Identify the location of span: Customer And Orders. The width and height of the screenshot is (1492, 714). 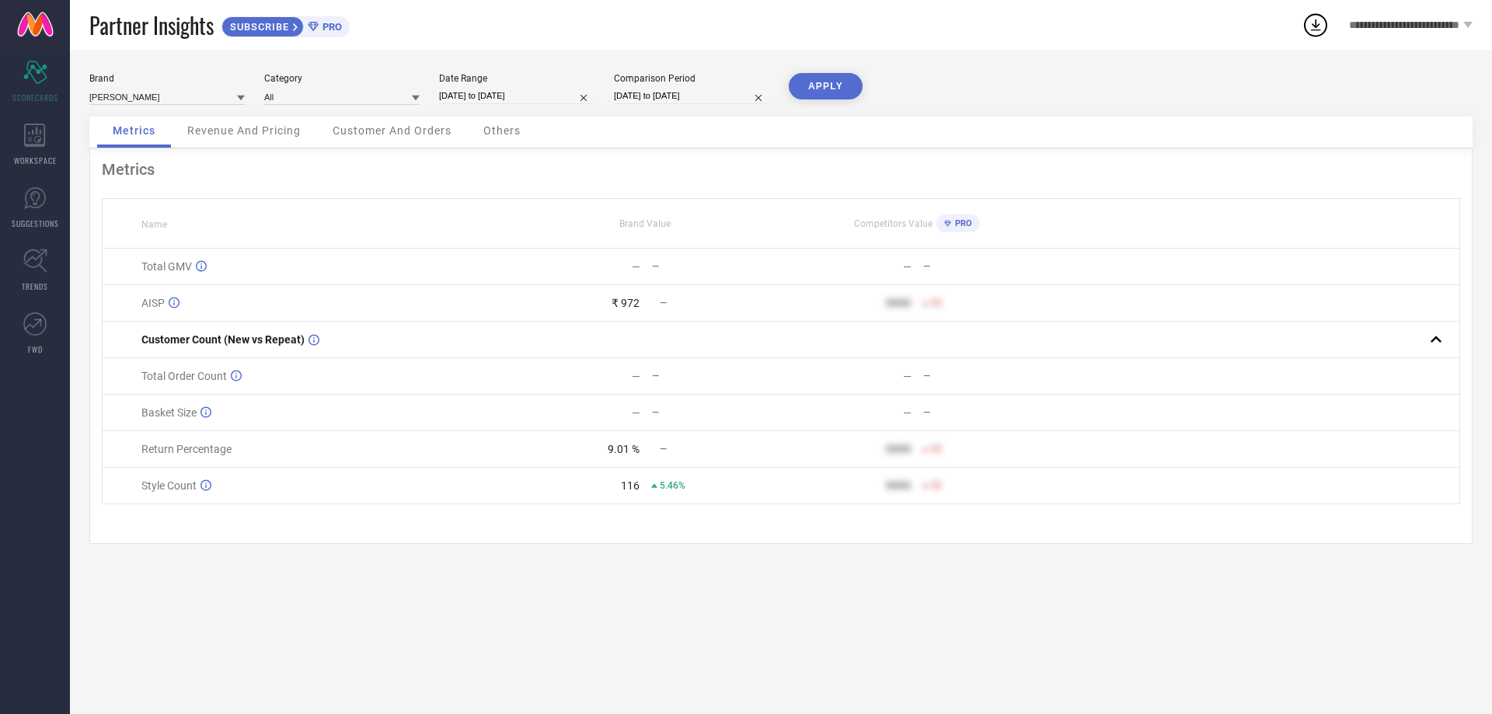
(392, 131).